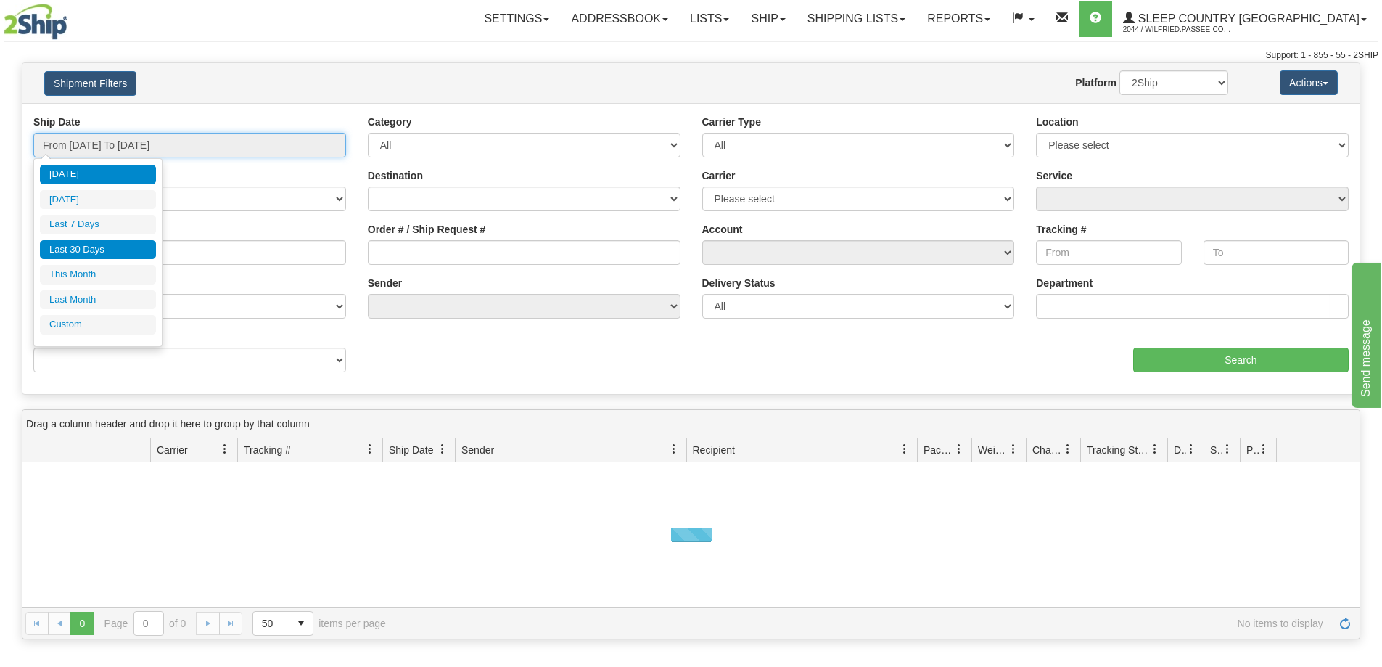  What do you see at coordinates (674, 449) in the screenshot?
I see `a: Sender filter column settings` at bounding box center [674, 449].